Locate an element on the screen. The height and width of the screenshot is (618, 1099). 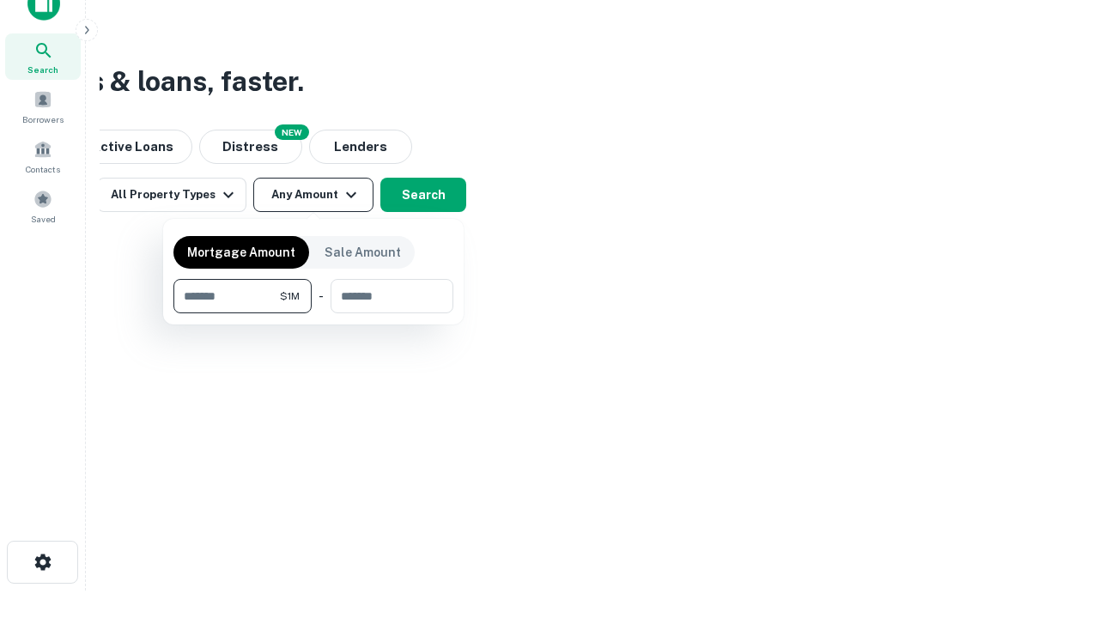
span: $1M is located at coordinates (289, 296).